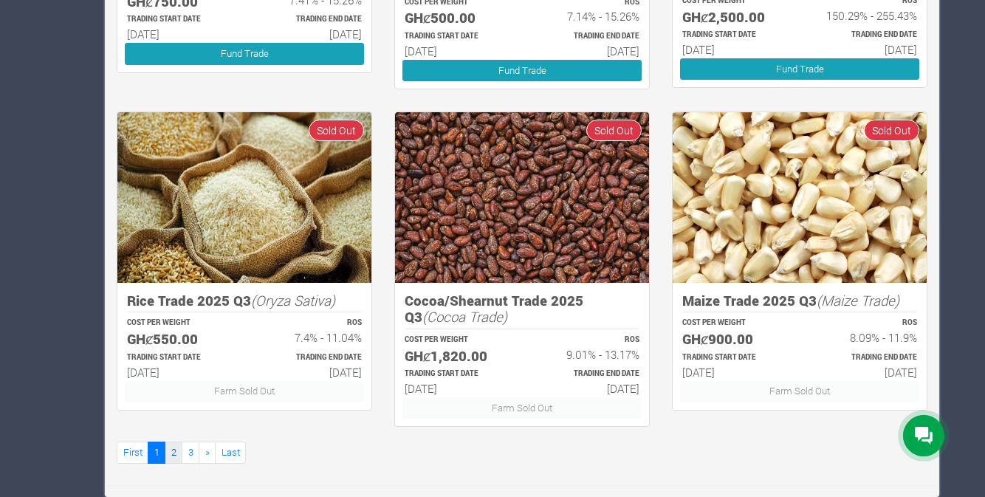 This screenshot has width=985, height=497. Describe the element at coordinates (244, 300) in the screenshot. I see `h5: Rice Trade 2025 Q3` at that location.